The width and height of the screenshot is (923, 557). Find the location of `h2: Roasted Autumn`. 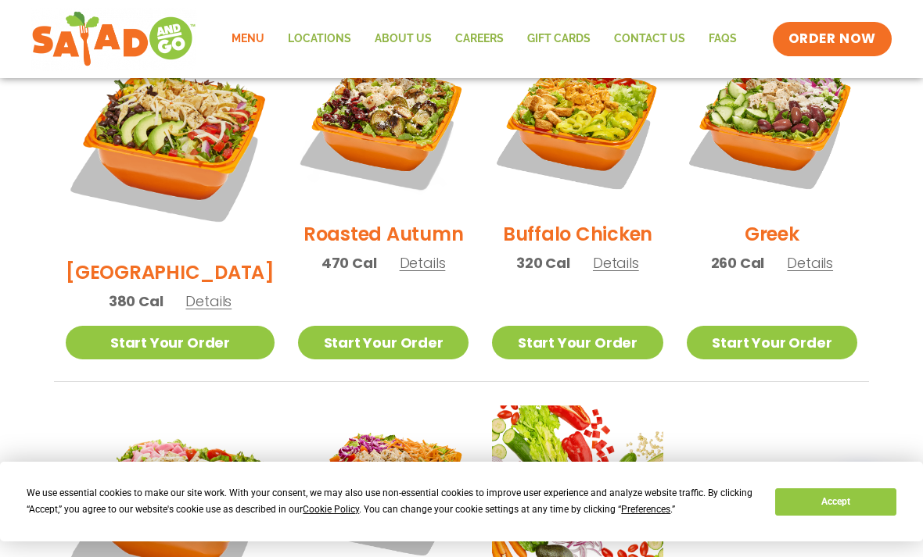

h2: Roasted Autumn is located at coordinates (383, 234).